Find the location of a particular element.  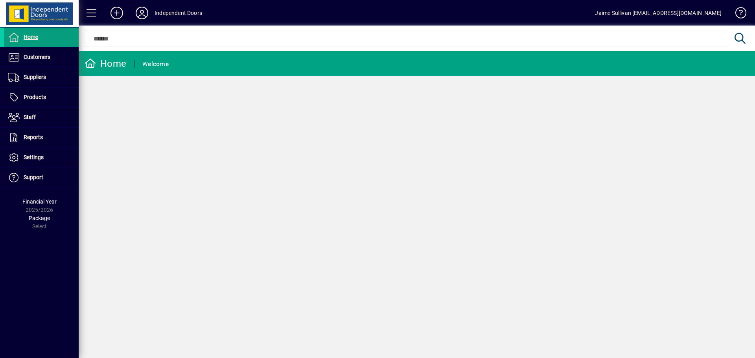

span: Home is located at coordinates (31, 37).